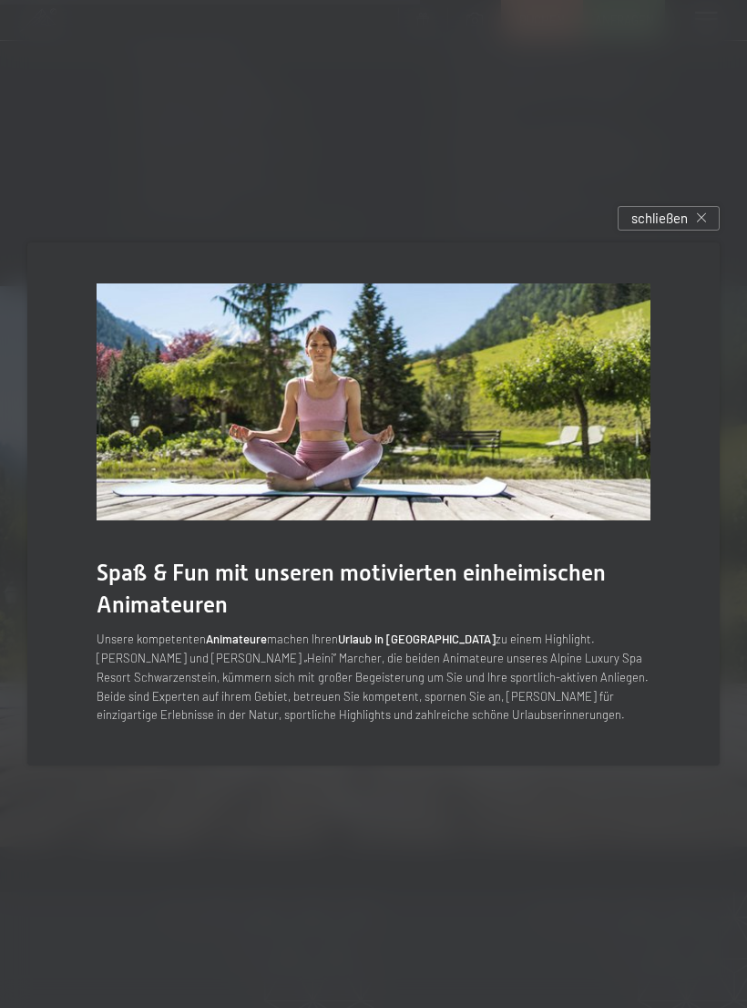  I want to click on span: Spaß & Fun mit unseren motivierten einheimischen Animateuren, so click(351, 589).